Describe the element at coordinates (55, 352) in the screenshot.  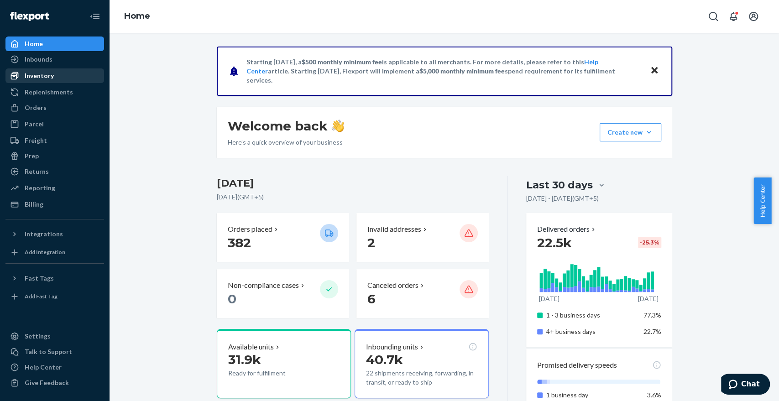
I see `button: Talk to Support` at that location.